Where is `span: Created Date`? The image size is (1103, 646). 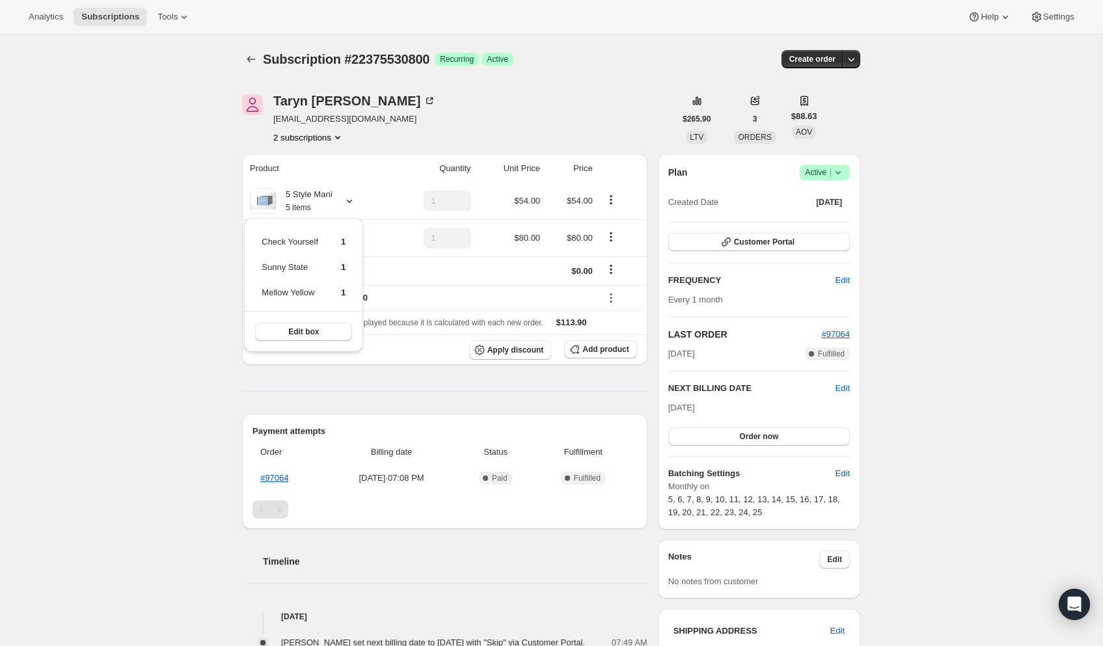
span: Created Date is located at coordinates (693, 202).